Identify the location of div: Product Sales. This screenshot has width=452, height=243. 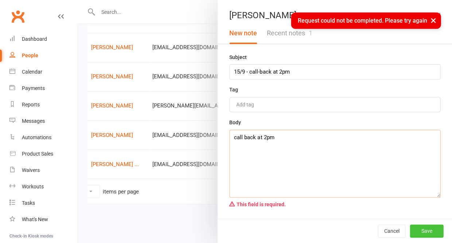
(38, 154).